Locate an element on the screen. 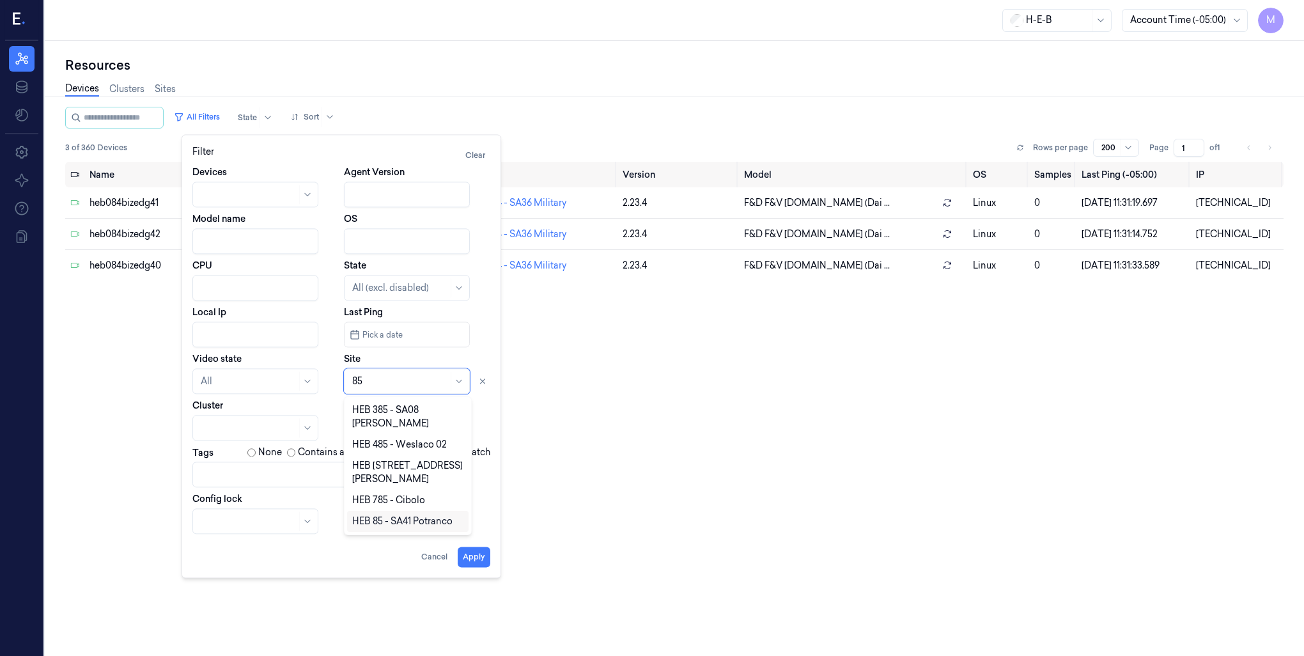  span: 3 of 360 Devices is located at coordinates (96, 148).